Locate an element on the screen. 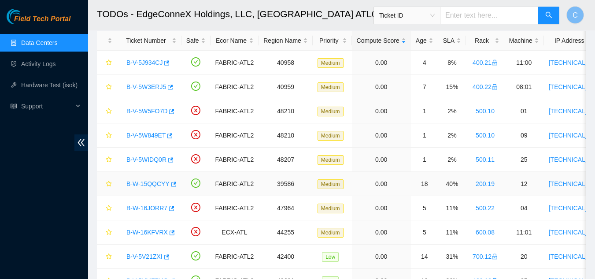 The image size is (595, 279). a: B-W-16JORR7 is located at coordinates (147, 208).